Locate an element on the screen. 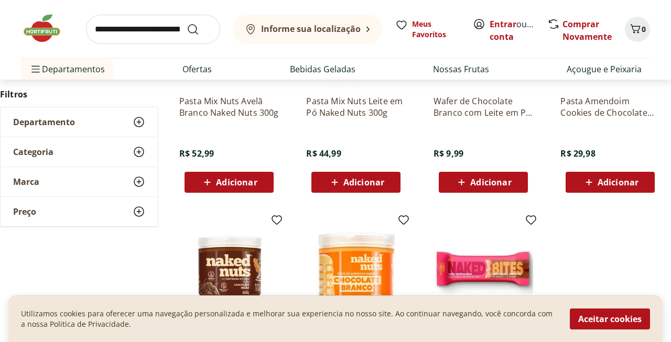 The image size is (671, 342). a: Bebidas Geladas is located at coordinates (322, 69).